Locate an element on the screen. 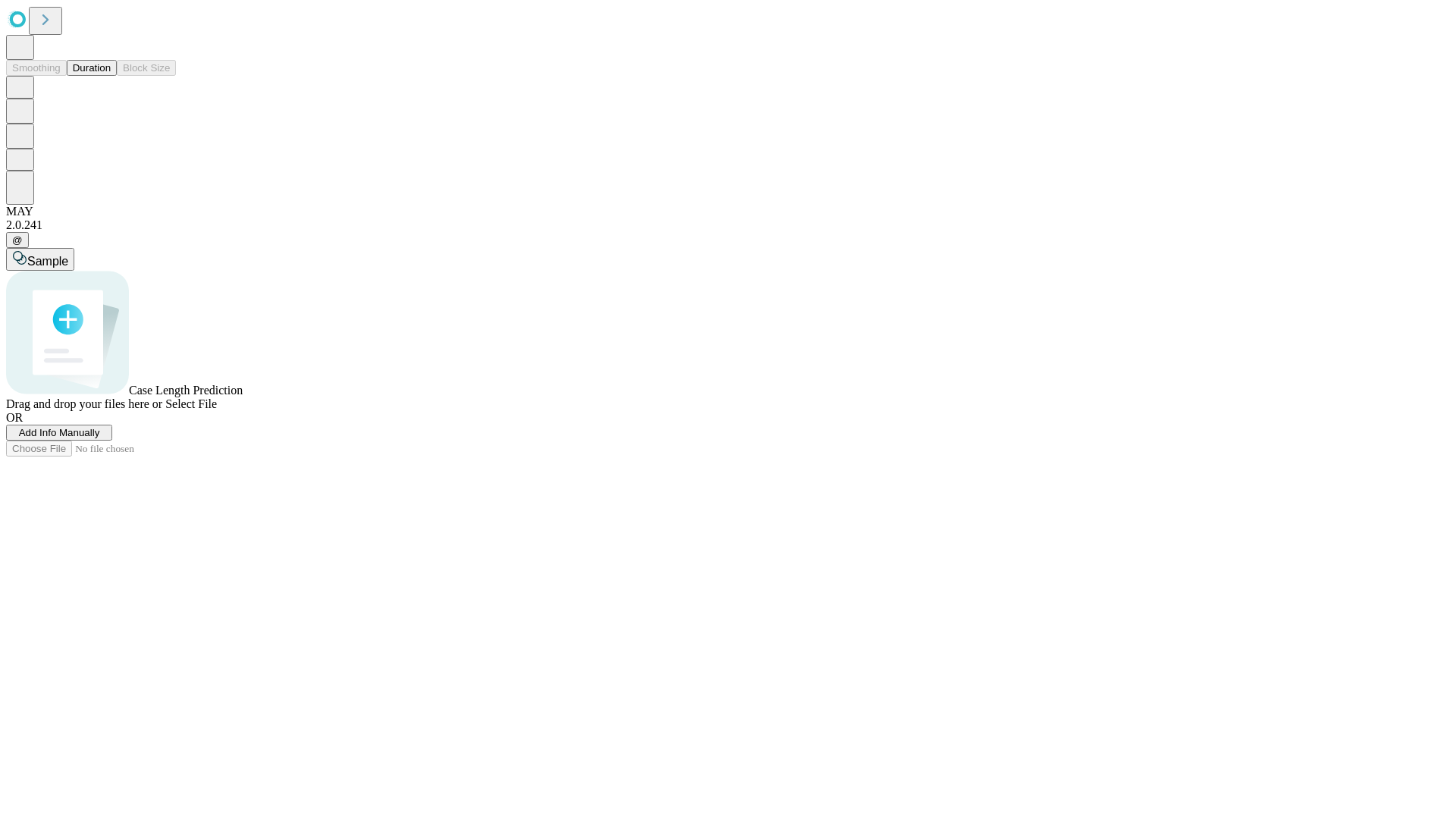  div: MAY is located at coordinates (728, 211).